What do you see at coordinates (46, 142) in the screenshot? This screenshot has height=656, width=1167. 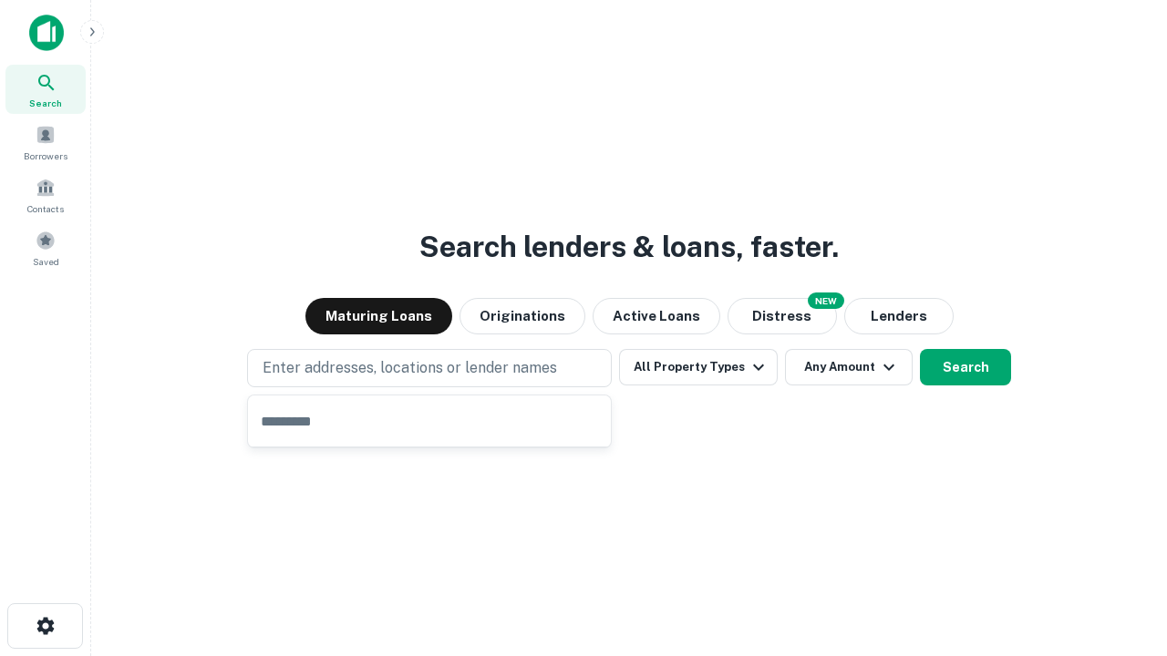 I see `div: Borrowers` at bounding box center [46, 142].